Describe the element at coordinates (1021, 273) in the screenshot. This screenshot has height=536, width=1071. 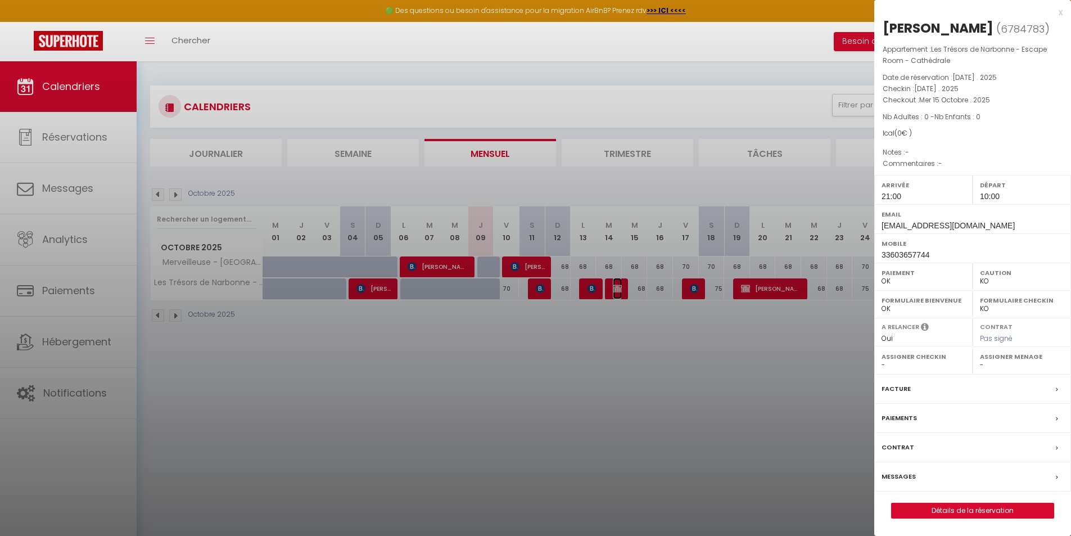
I see `label: Caution` at that location.